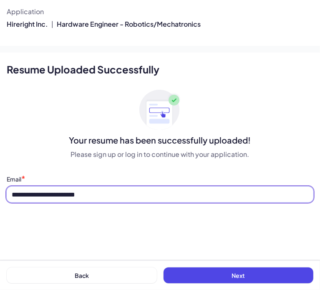 Image resolution: width=320 pixels, height=290 pixels. What do you see at coordinates (238, 275) in the screenshot?
I see `button: Next` at bounding box center [238, 275].